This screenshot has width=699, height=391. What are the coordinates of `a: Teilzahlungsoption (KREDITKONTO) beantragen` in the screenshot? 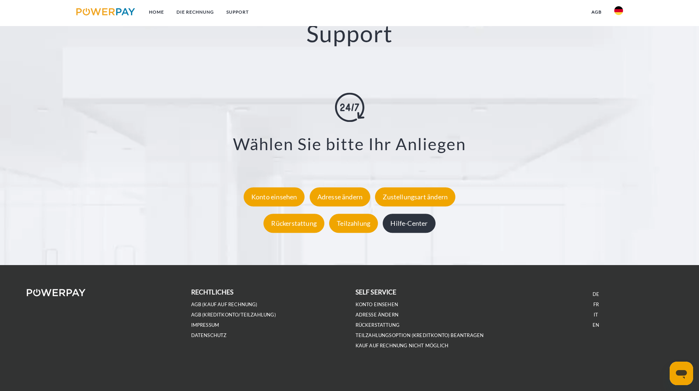 It's located at (420, 335).